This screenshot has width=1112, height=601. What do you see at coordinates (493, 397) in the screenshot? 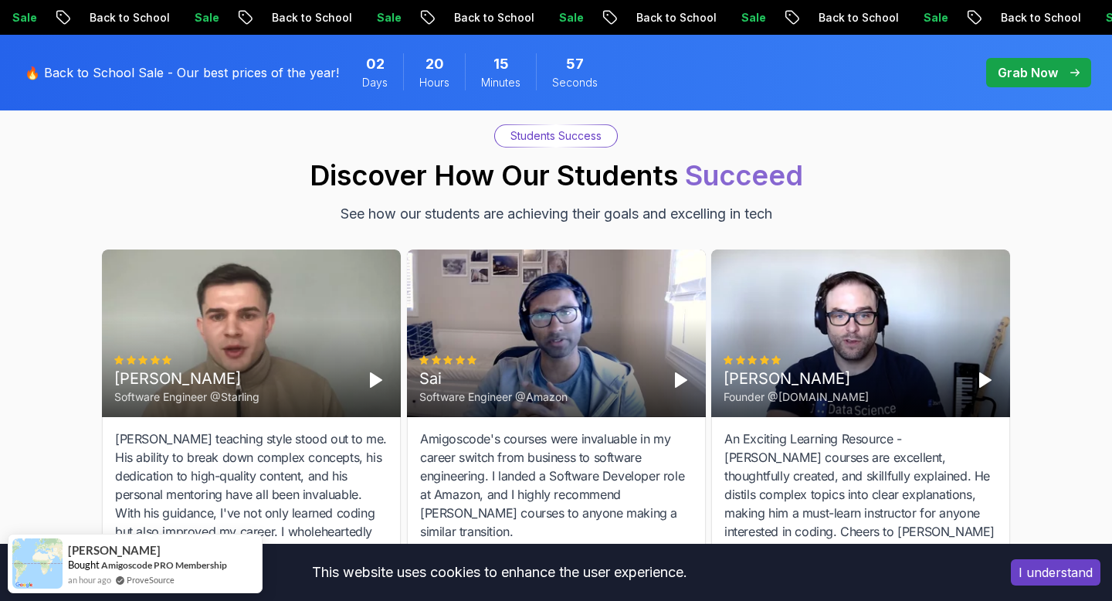
I see `div: Software Engineer @Amazon` at bounding box center [493, 397].